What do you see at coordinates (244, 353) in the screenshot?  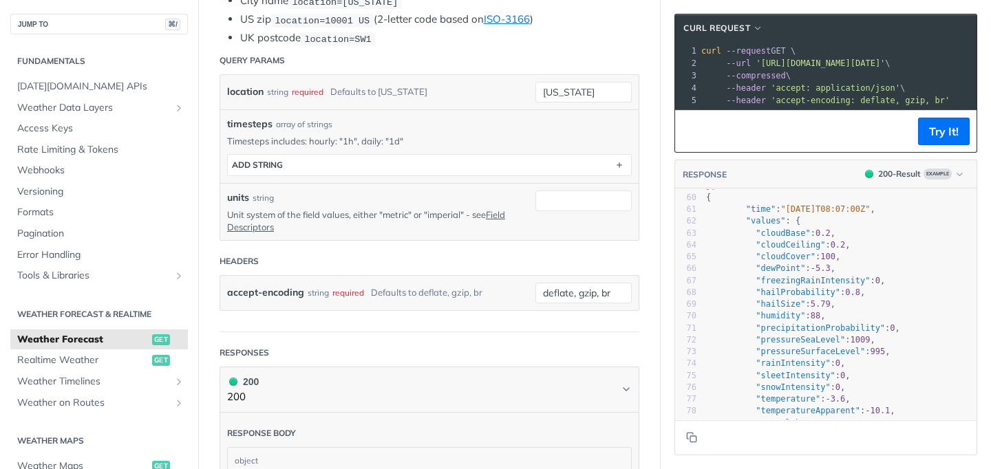 I see `div: Responses` at bounding box center [244, 353].